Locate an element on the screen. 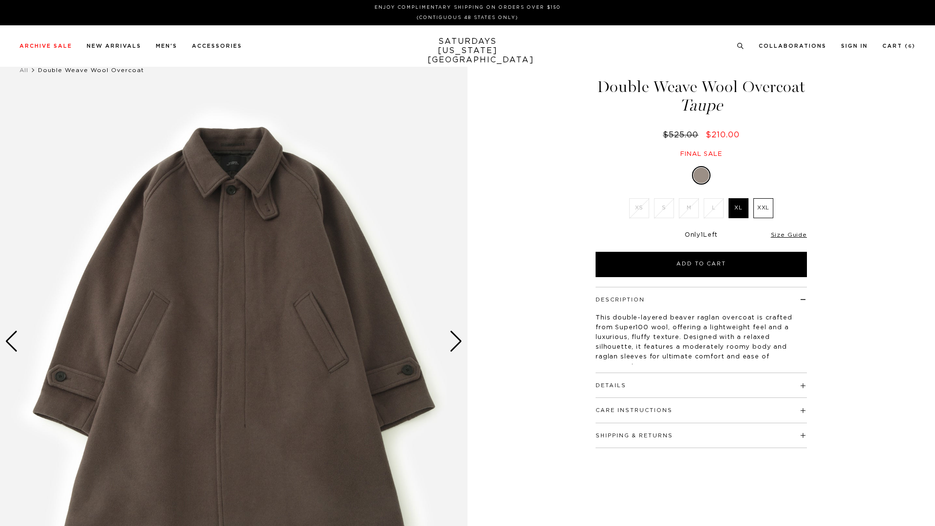  a: Sign In is located at coordinates (854, 46).